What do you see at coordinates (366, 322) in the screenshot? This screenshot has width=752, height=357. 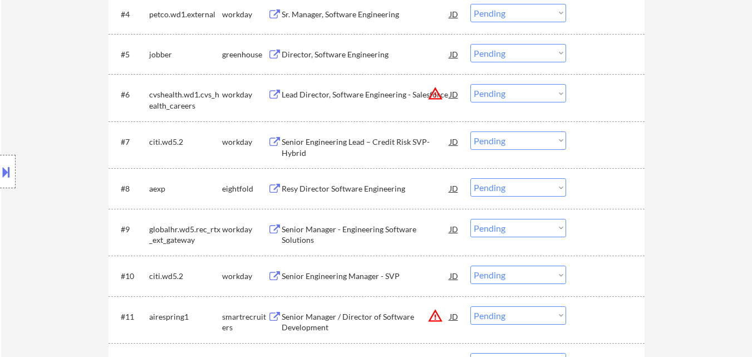 I see `div: Senior Manager / Director of Software Development` at bounding box center [366, 322].